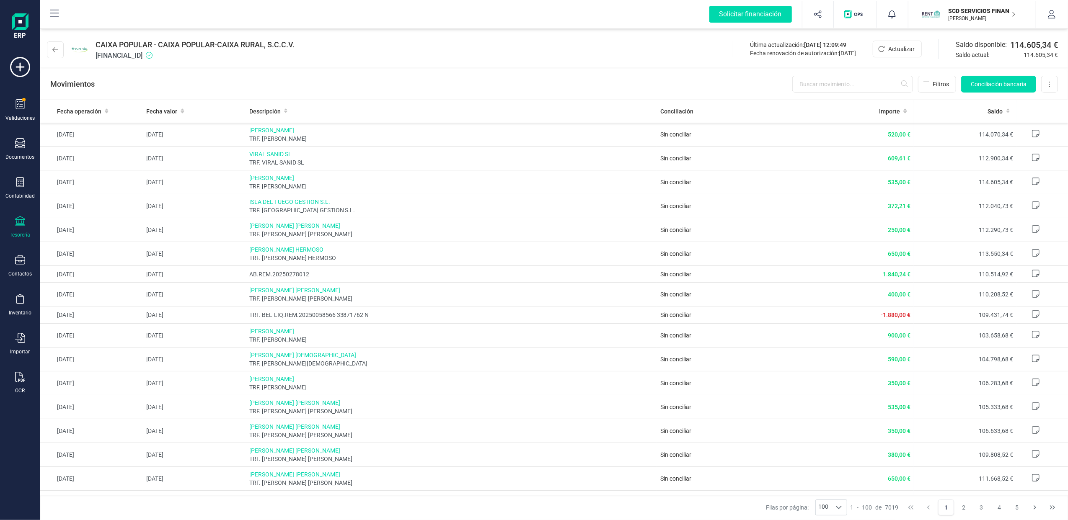 This screenshot has width=1068, height=520. What do you see at coordinates (965, 206) in the screenshot?
I see `td: 112.040,73 €` at bounding box center [965, 206].